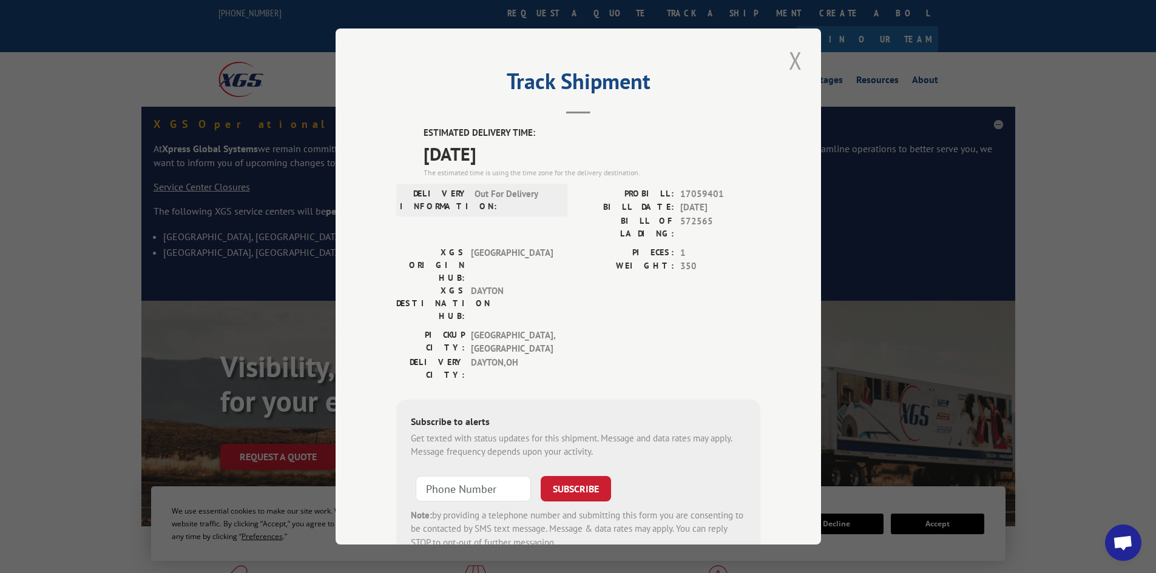  I want to click on div: Subscribe to alerts, so click(578, 423).